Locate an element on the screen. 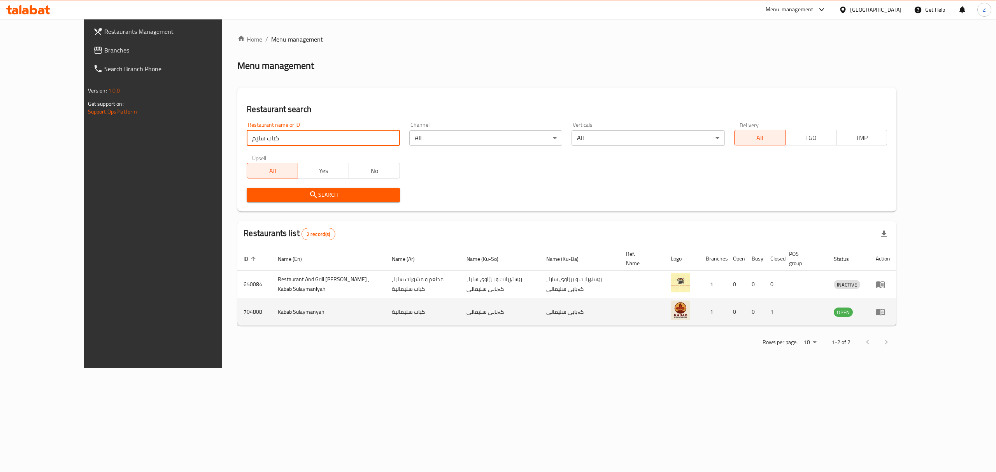 This screenshot has width=996, height=472. span: Yes is located at coordinates (323, 171).